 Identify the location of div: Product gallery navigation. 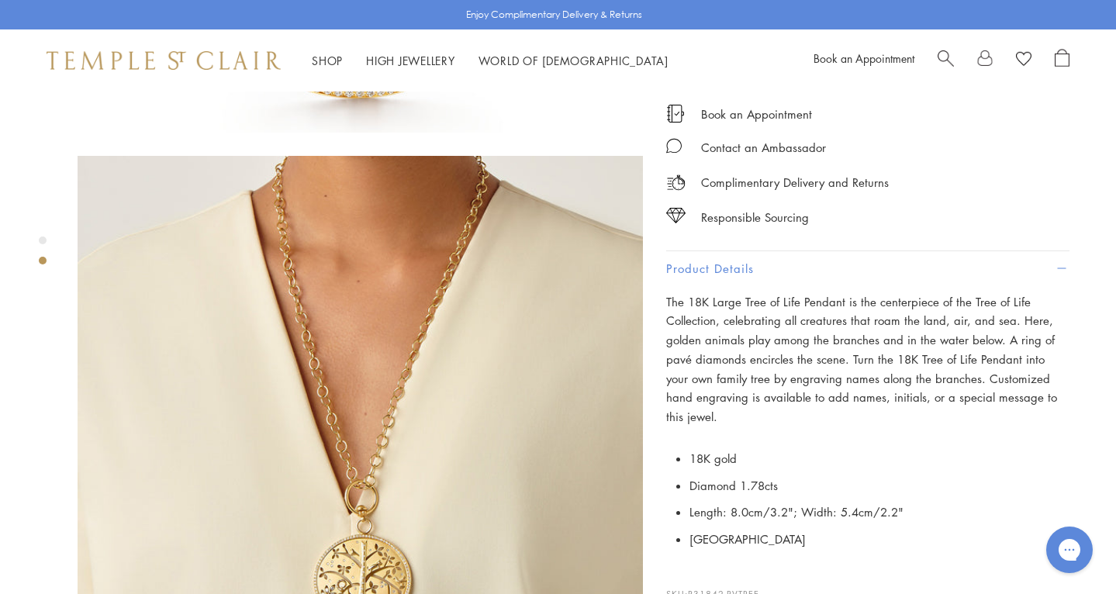
(43, 254).